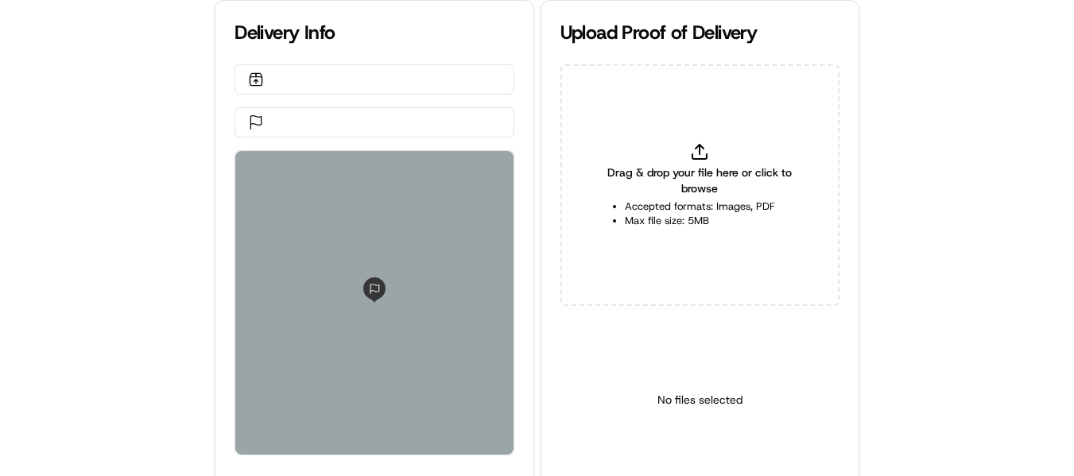 The image size is (1074, 476). What do you see at coordinates (700, 180) in the screenshot?
I see `span: Drag & drop your file here or click to browse` at bounding box center [700, 180].